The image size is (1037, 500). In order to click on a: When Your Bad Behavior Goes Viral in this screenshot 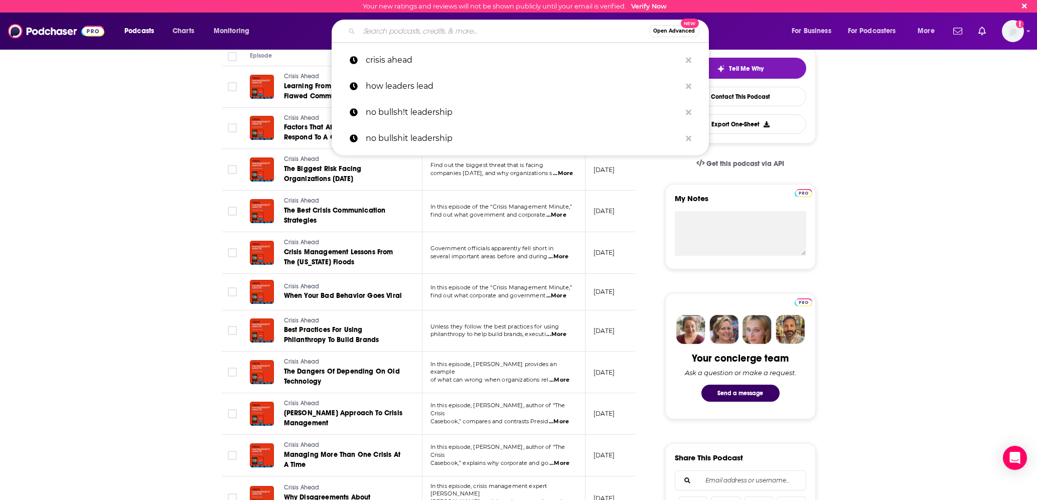, I will do `click(344, 296)`.